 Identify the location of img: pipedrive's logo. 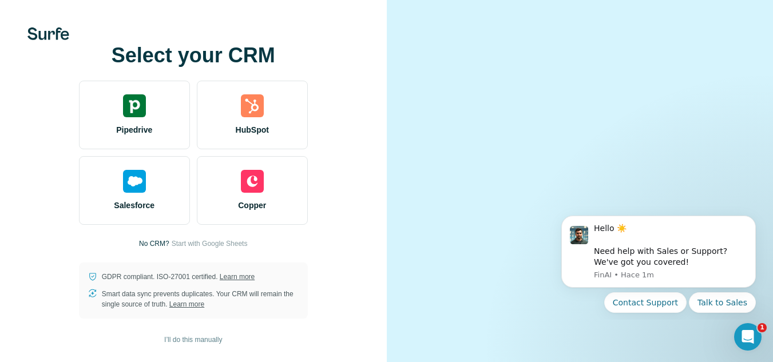
(134, 106).